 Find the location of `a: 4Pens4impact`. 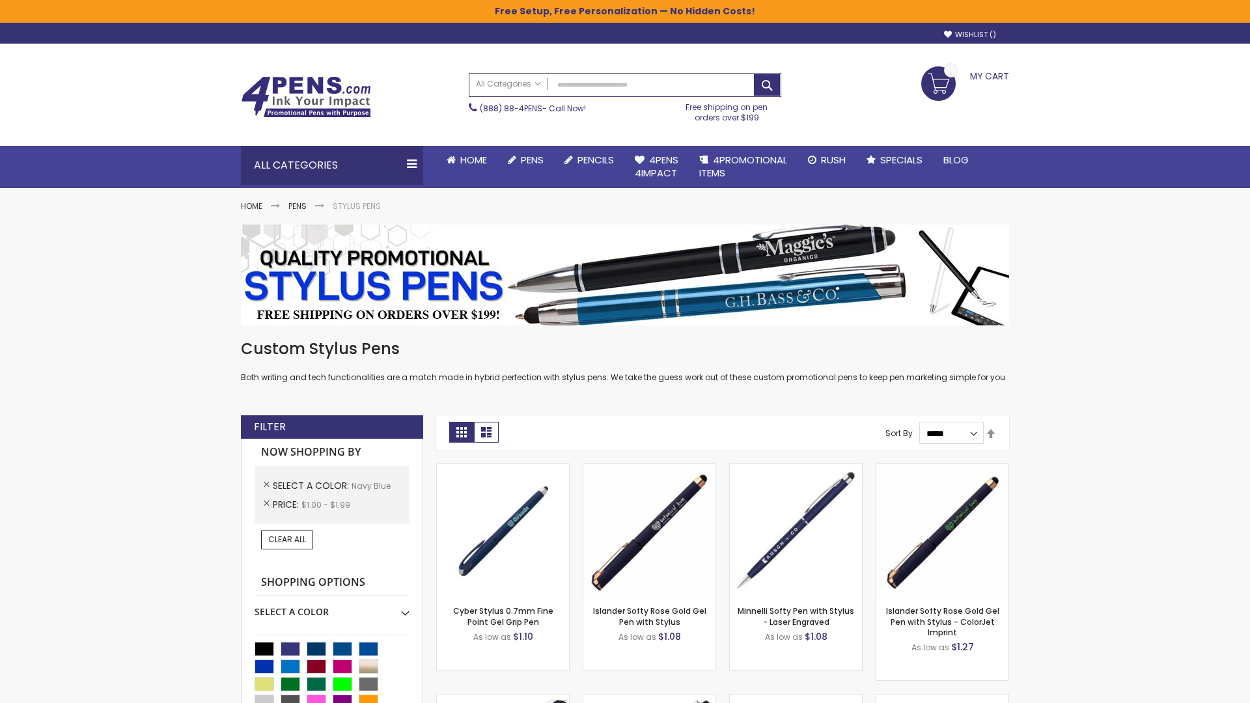

a: 4Pens4impact is located at coordinates (656, 167).